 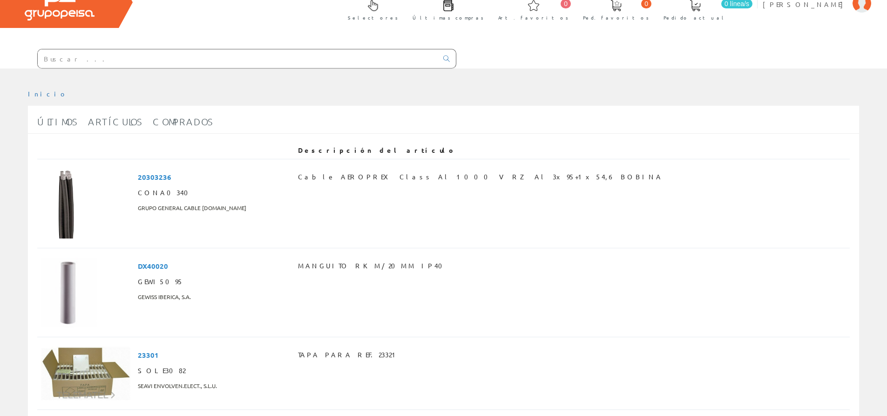 What do you see at coordinates (126, 122) in the screenshot?
I see `span: Últimos artículos comprados` at bounding box center [126, 122].